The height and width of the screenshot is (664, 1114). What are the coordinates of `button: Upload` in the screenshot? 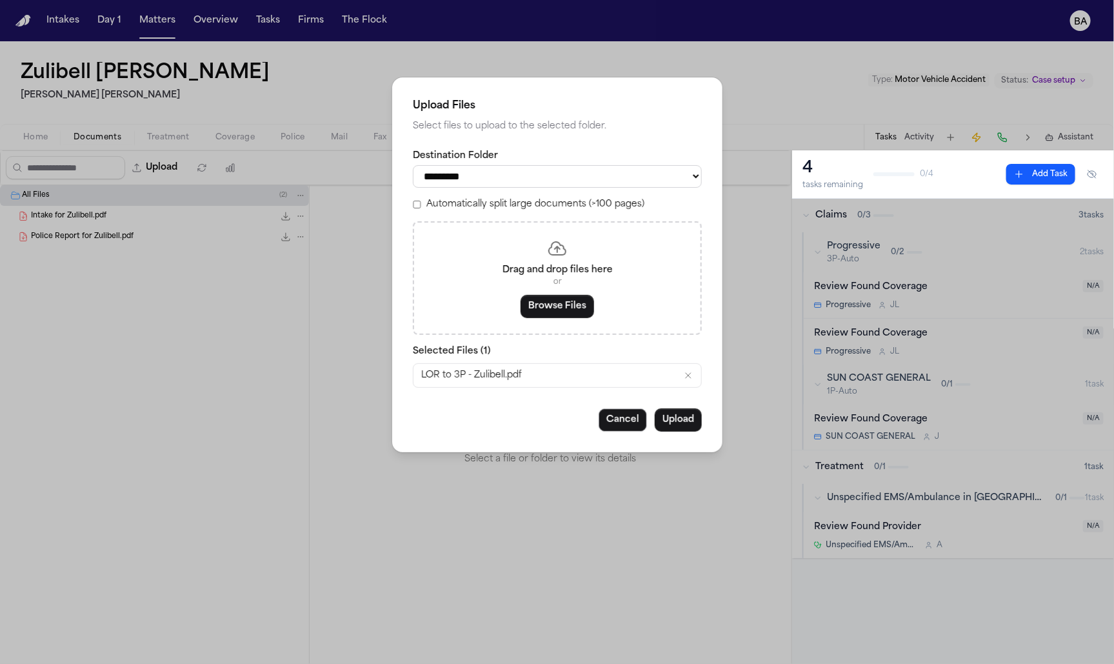 It's located at (678, 420).